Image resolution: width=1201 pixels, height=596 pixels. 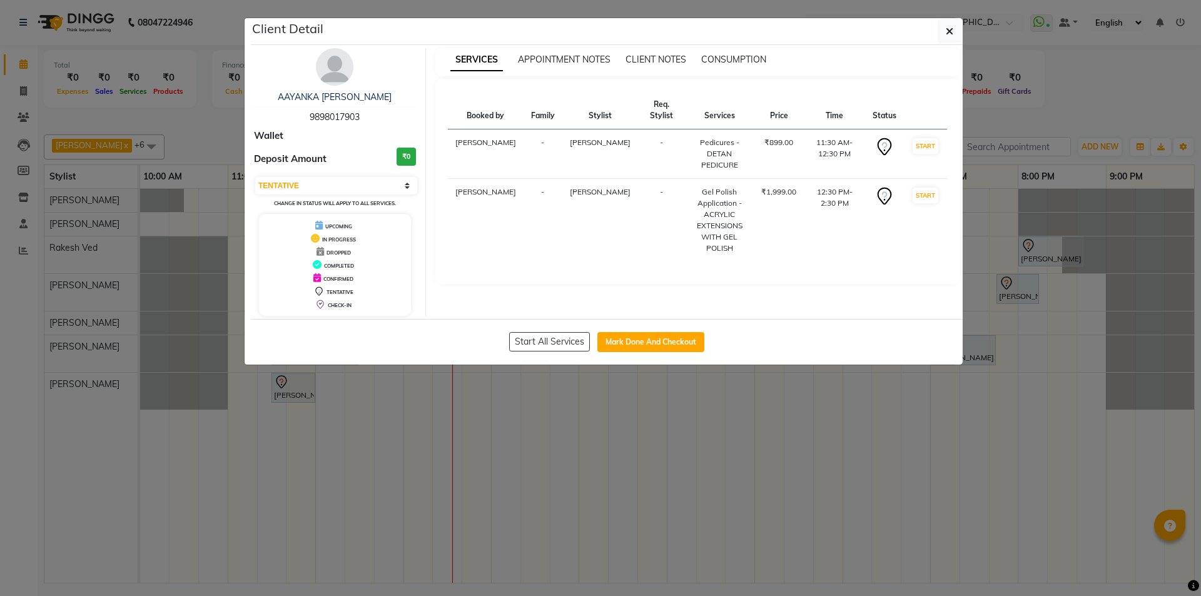 I want to click on span: IN PROGRESS, so click(x=339, y=240).